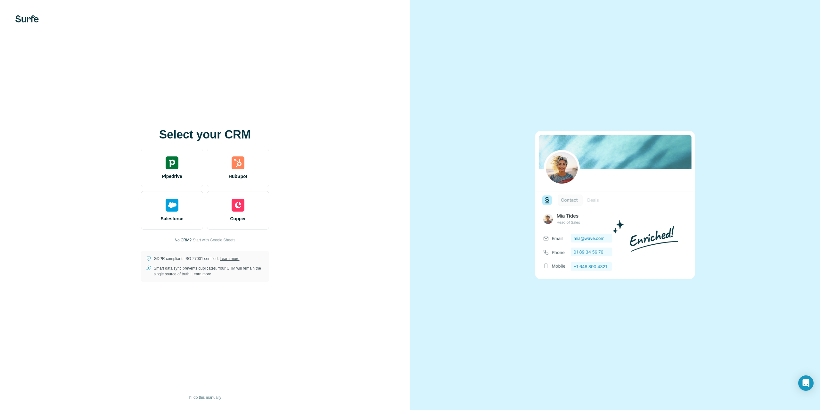  Describe the element at coordinates (172, 163) in the screenshot. I see `img: pipedrive's logo` at that location.